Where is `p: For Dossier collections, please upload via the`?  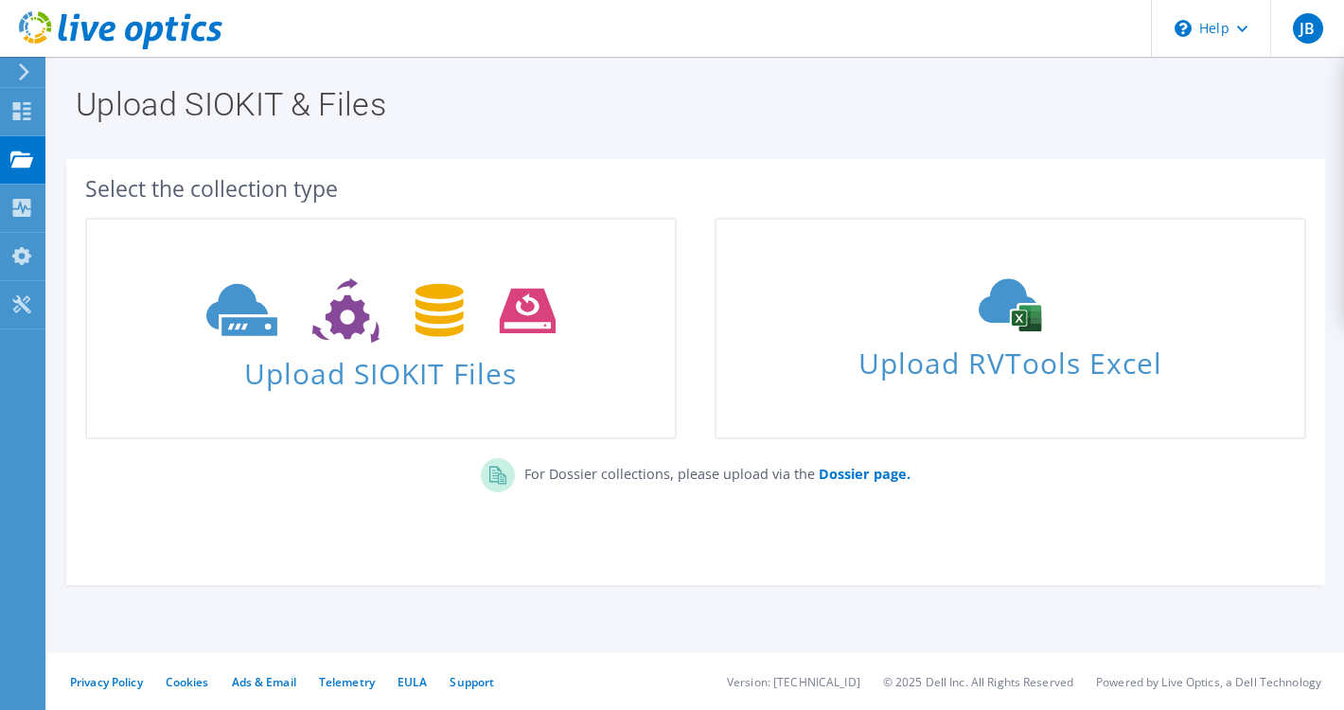
p: For Dossier collections, please upload via the is located at coordinates (713, 471).